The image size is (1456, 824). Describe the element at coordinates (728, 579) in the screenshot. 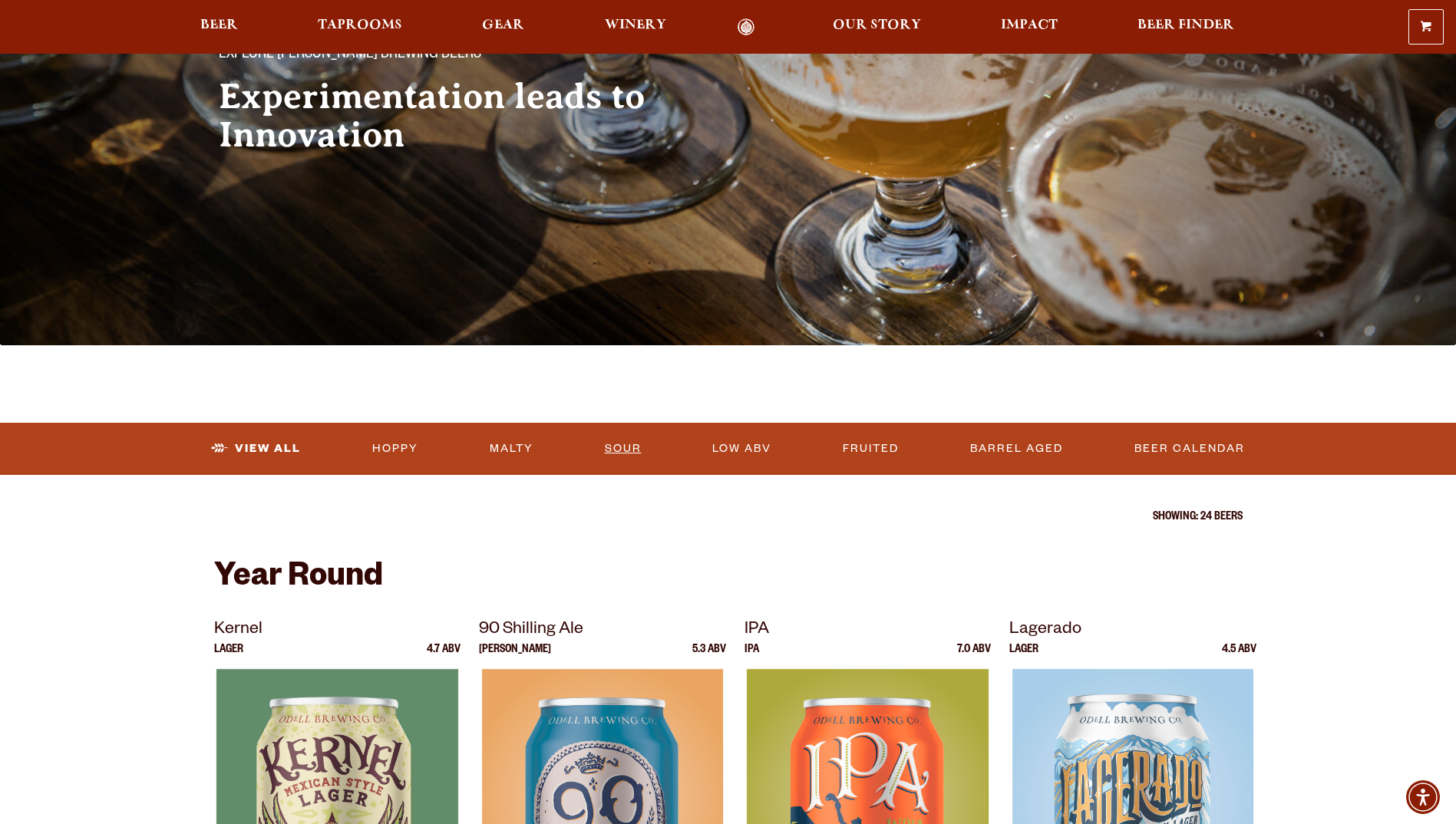

I see `h2: Year Round` at that location.